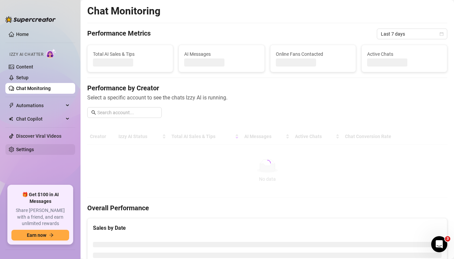  What do you see at coordinates (51, 53) in the screenshot?
I see `img: AI Chatter` at bounding box center [51, 53].